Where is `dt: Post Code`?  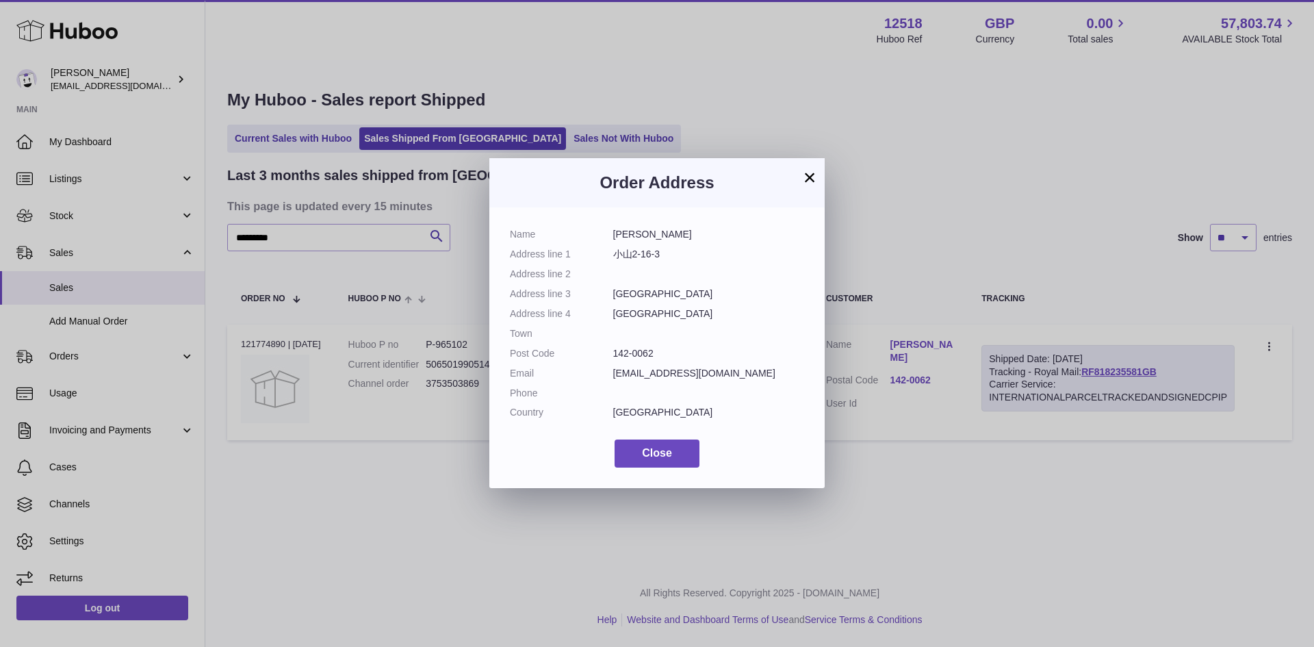
dt: Post Code is located at coordinates (561, 353).